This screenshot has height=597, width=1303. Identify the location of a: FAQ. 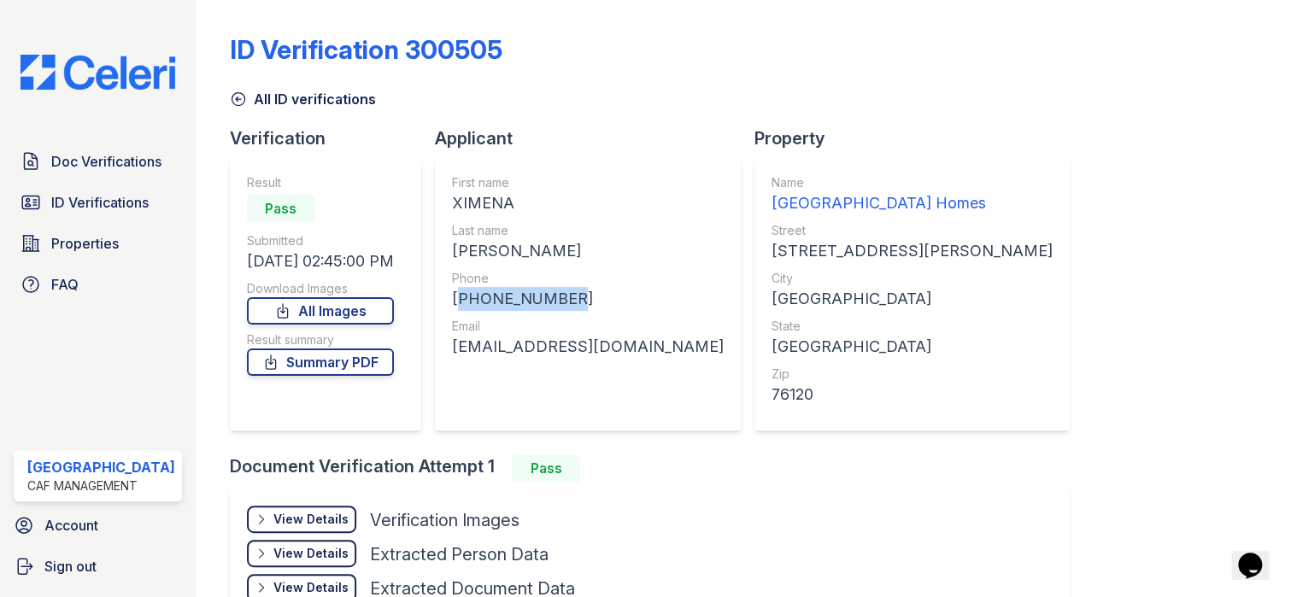
(97, 285).